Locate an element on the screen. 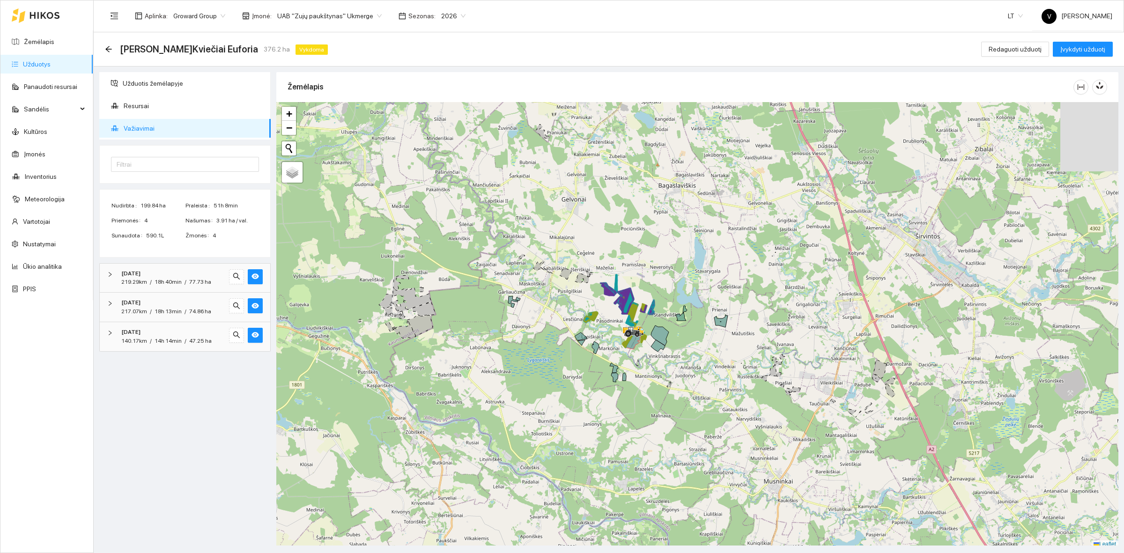 Image resolution: width=1124 pixels, height=553 pixels. span: Sunaudota is located at coordinates (129, 236).